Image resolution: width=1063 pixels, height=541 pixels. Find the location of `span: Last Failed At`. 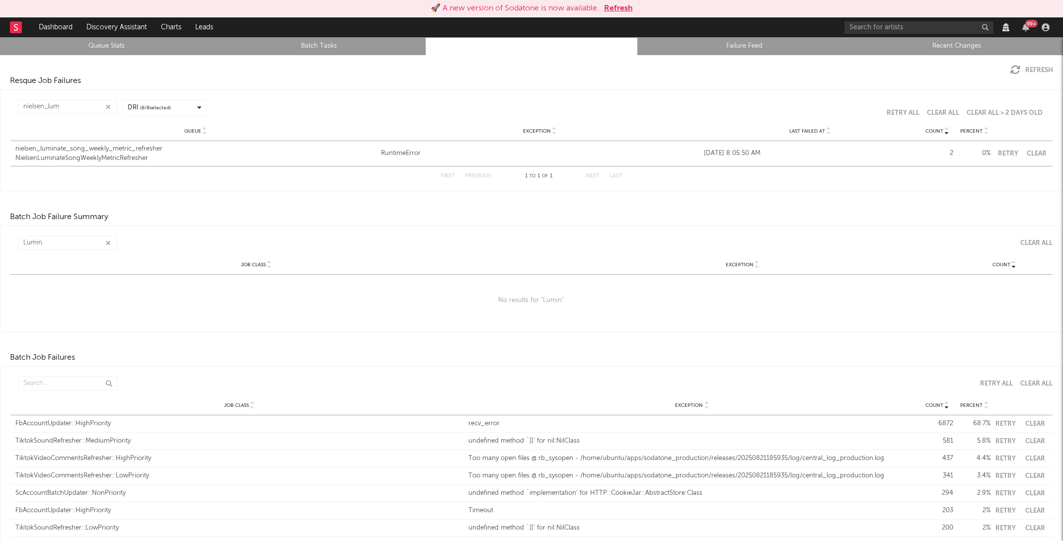

span: Last Failed At is located at coordinates (807, 131).